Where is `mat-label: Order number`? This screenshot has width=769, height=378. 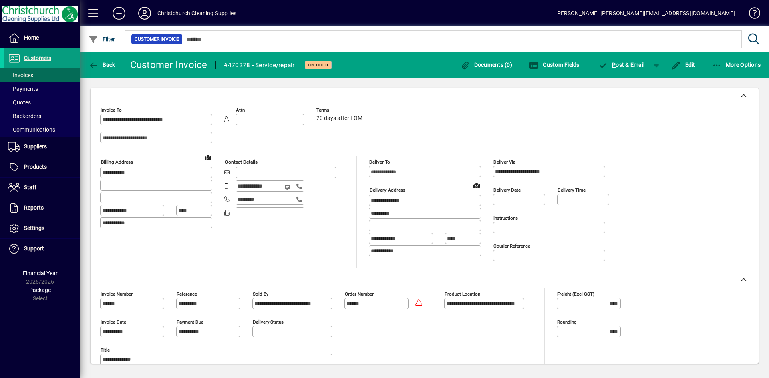
mat-label: Order number is located at coordinates (359, 294).